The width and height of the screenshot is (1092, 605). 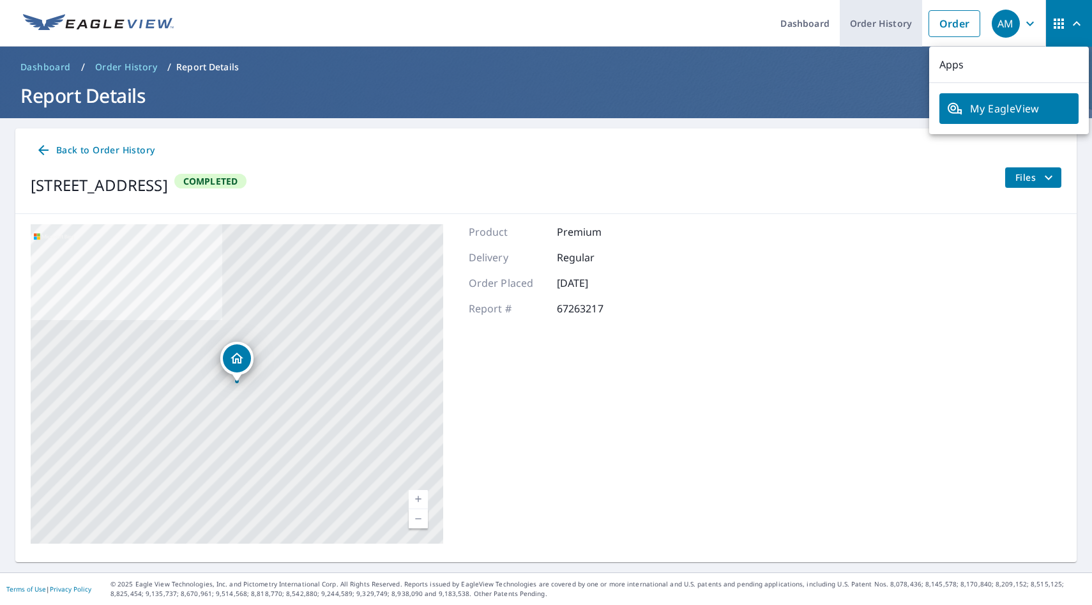 I want to click on a: Back to Order History, so click(x=95, y=150).